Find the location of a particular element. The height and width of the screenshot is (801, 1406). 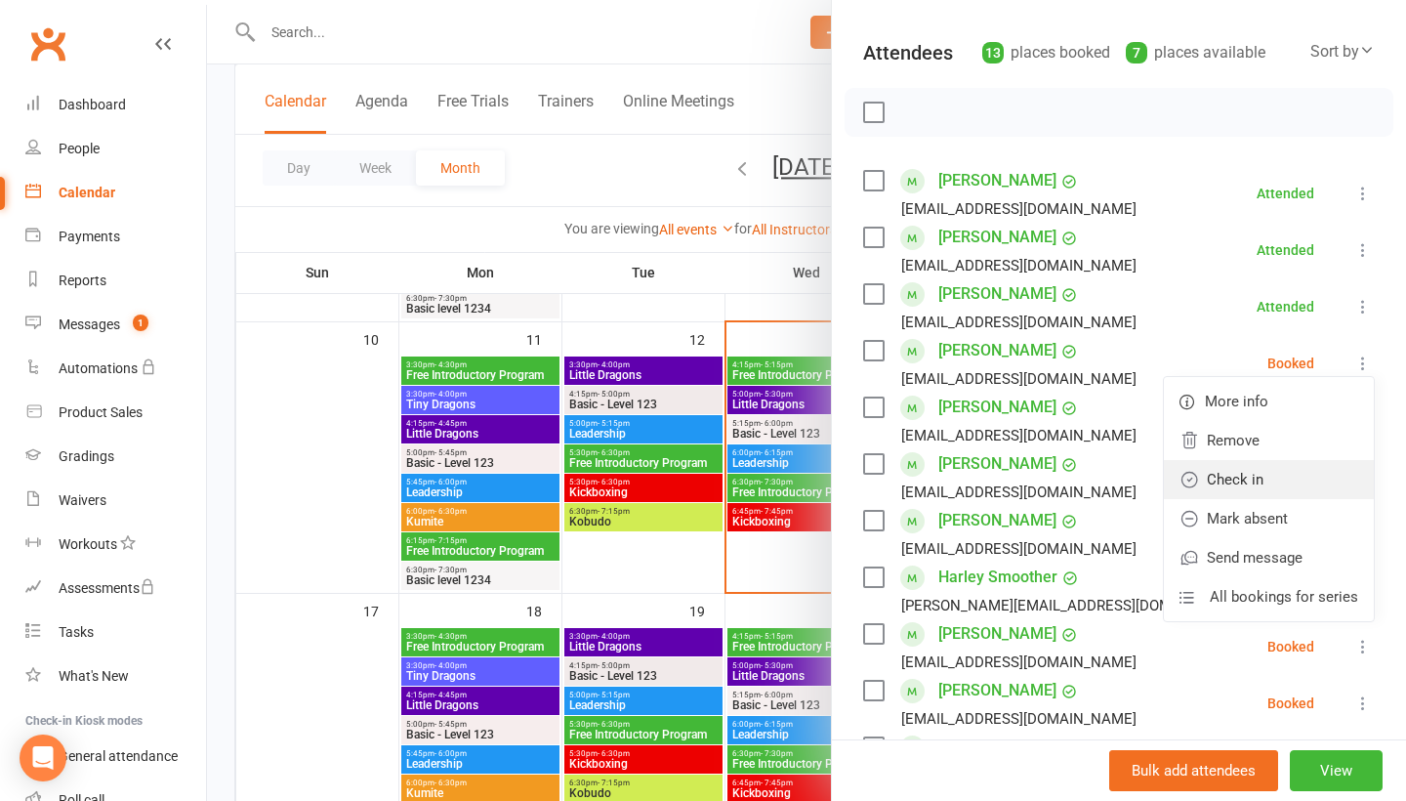

div: Automations is located at coordinates (98, 368).